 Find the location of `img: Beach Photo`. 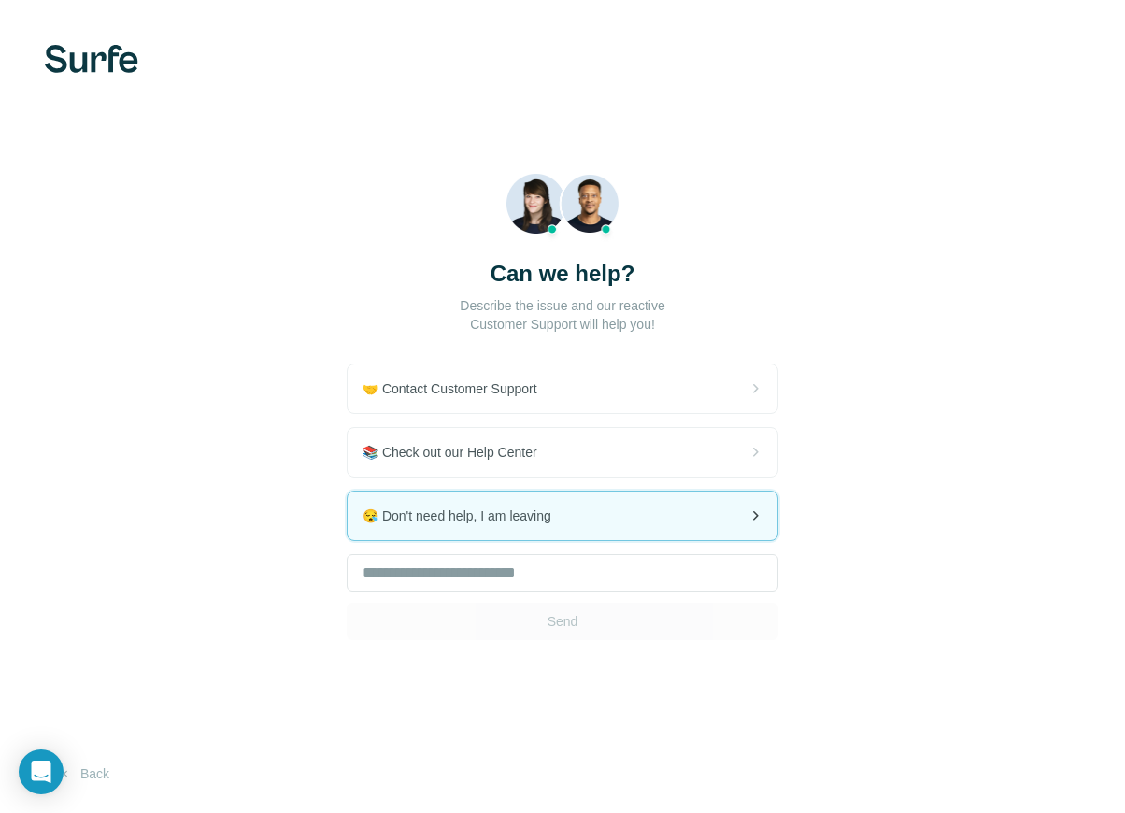

img: Beach Photo is located at coordinates (562, 207).